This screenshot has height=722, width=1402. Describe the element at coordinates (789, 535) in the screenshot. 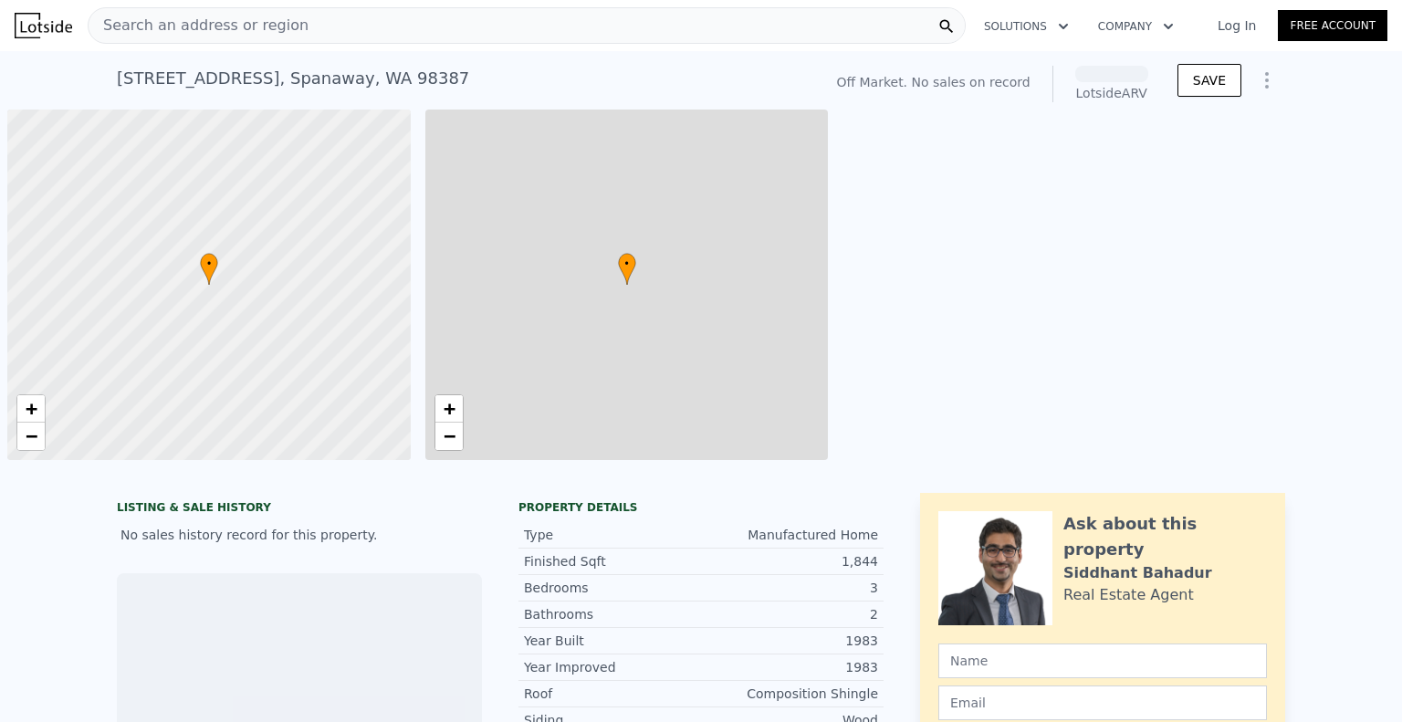

I see `div: Manufactured Home` at that location.